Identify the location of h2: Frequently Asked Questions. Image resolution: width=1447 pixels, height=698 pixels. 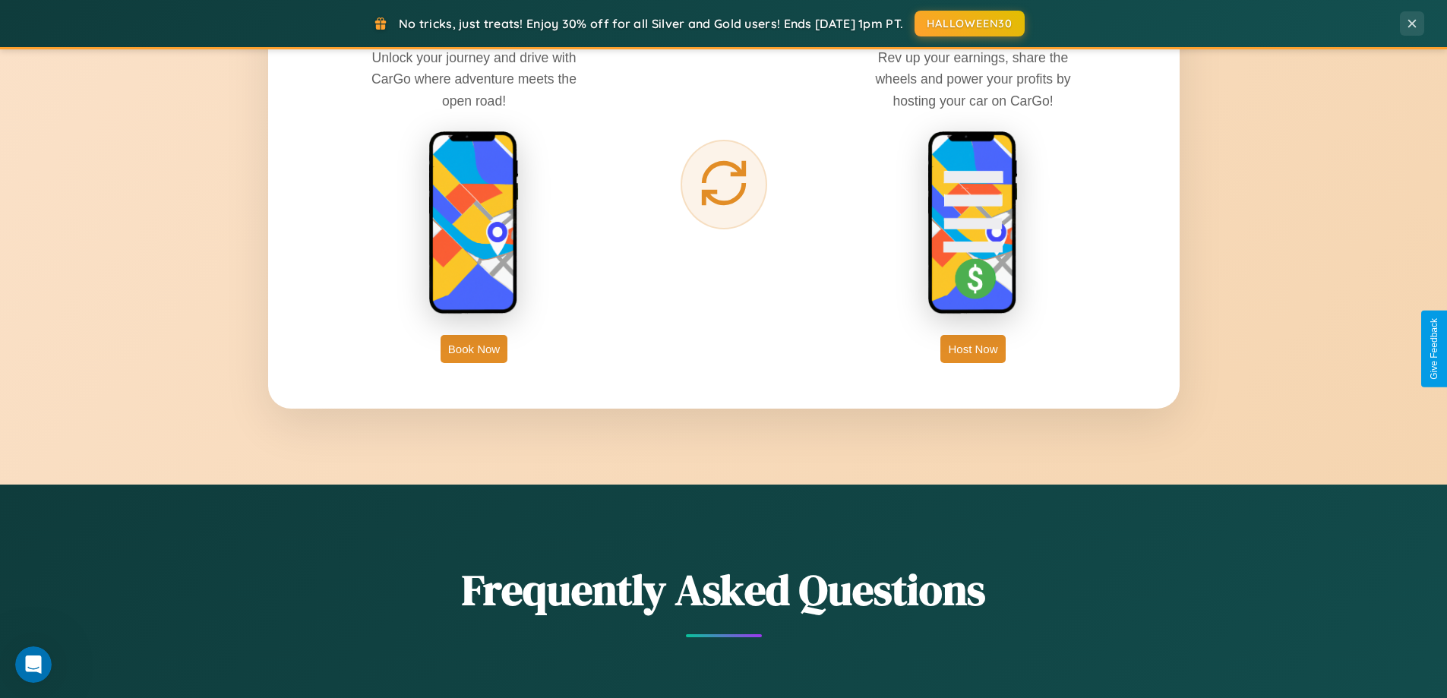
(724, 589).